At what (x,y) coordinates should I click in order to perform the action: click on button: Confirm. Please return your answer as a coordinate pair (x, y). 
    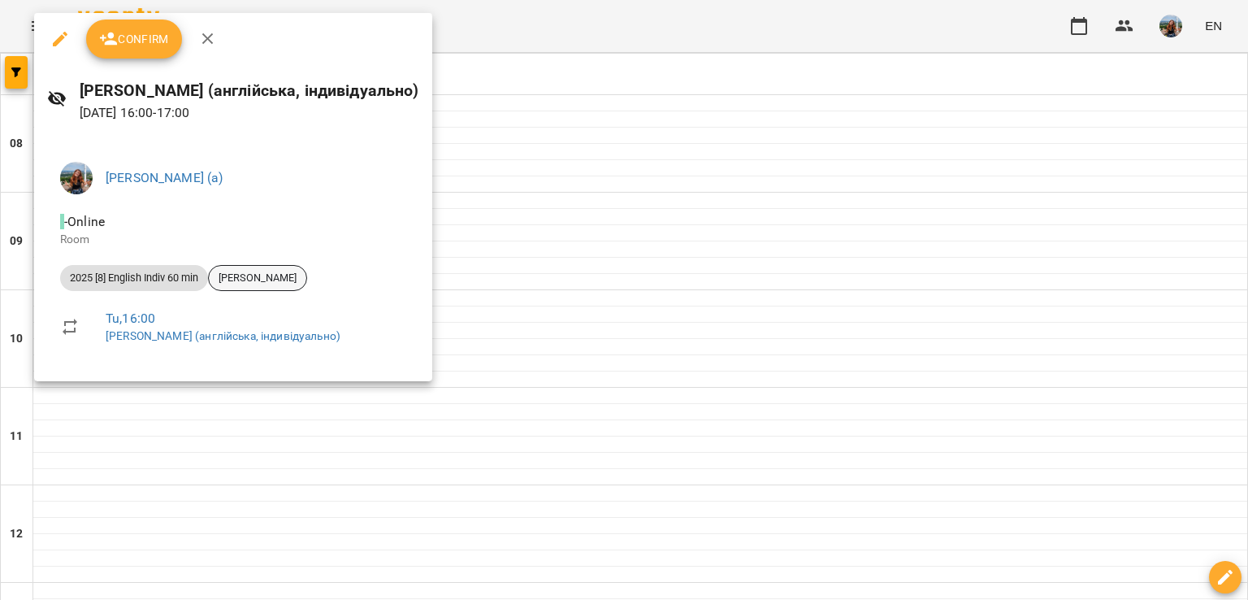
    Looking at the image, I should click on (134, 39).